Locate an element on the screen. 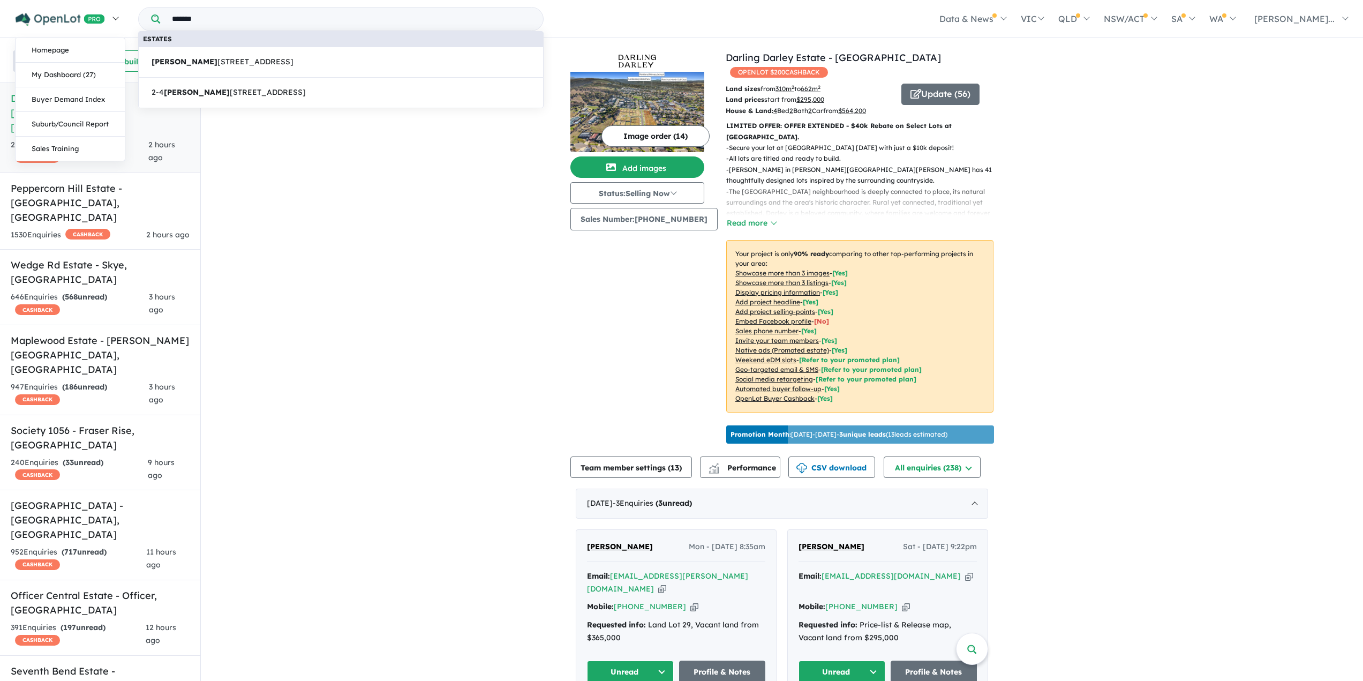 The image size is (1363, 681). img: Openlot PRO Logo White is located at coordinates (60, 19).